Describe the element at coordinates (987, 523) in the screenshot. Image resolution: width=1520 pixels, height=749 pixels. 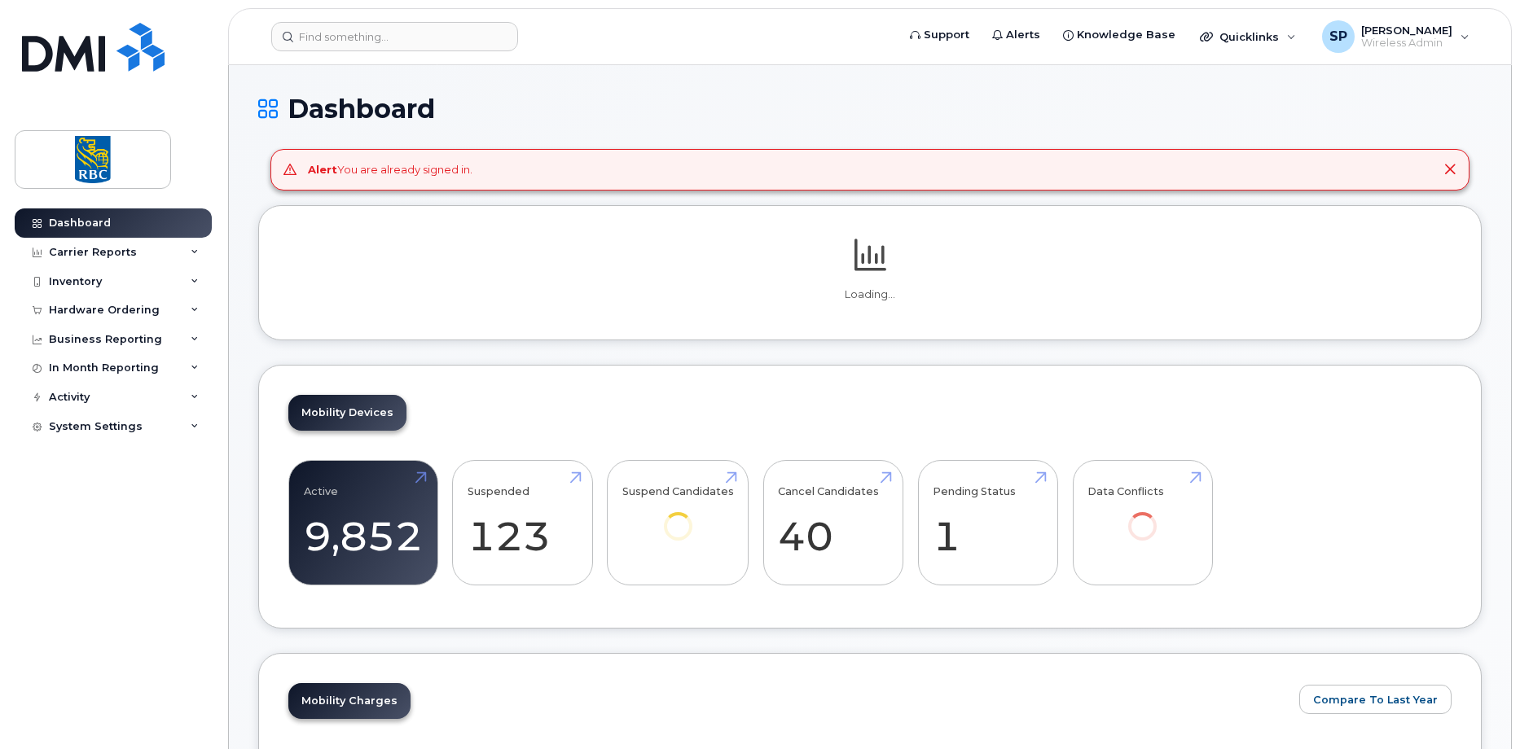
I see `a: Pending Status 1` at that location.